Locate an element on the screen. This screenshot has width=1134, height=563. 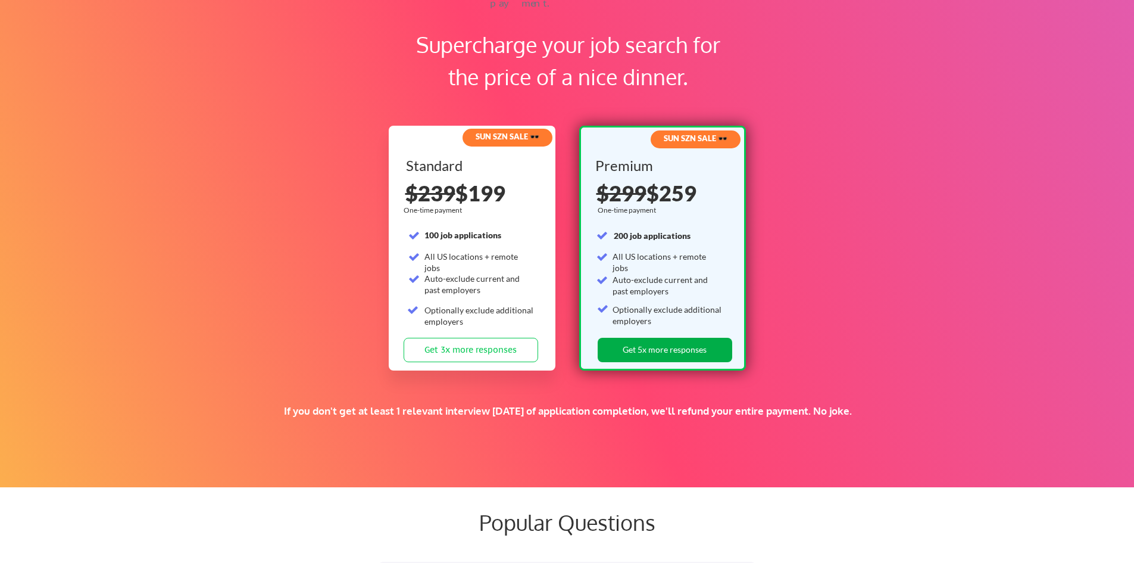
div: Supercharge your job search for the price of a nice dinner. is located at coordinates (568, 61).